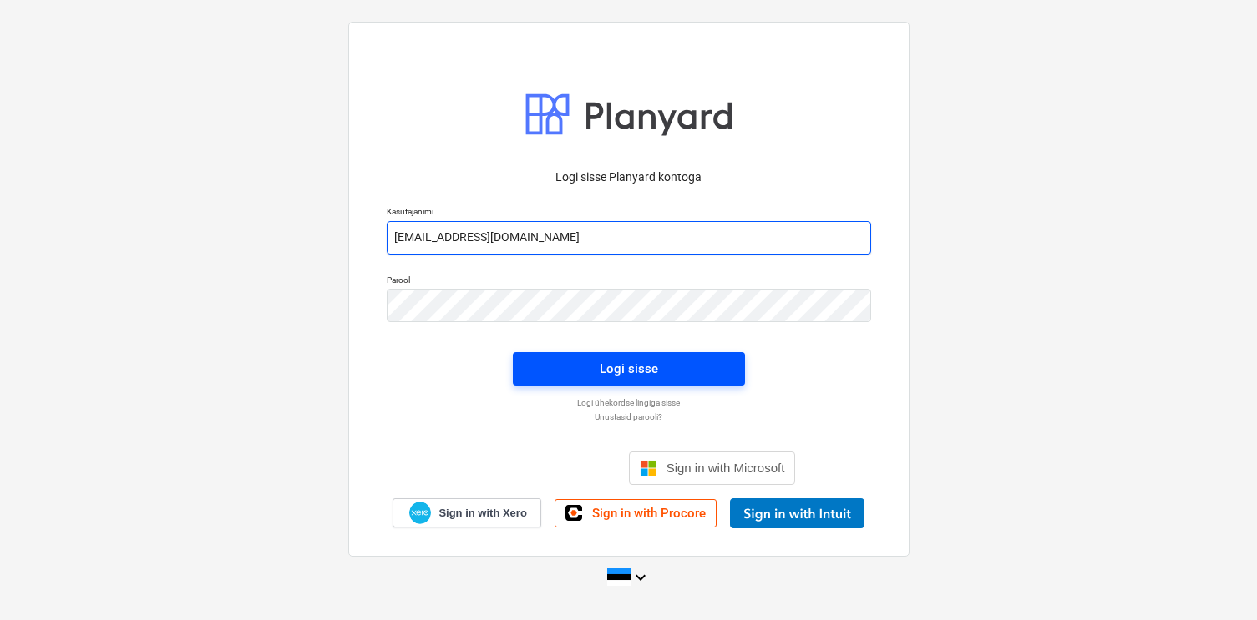 Image resolution: width=1257 pixels, height=620 pixels. What do you see at coordinates (629, 281) in the screenshot?
I see `p: Parool` at bounding box center [629, 281].